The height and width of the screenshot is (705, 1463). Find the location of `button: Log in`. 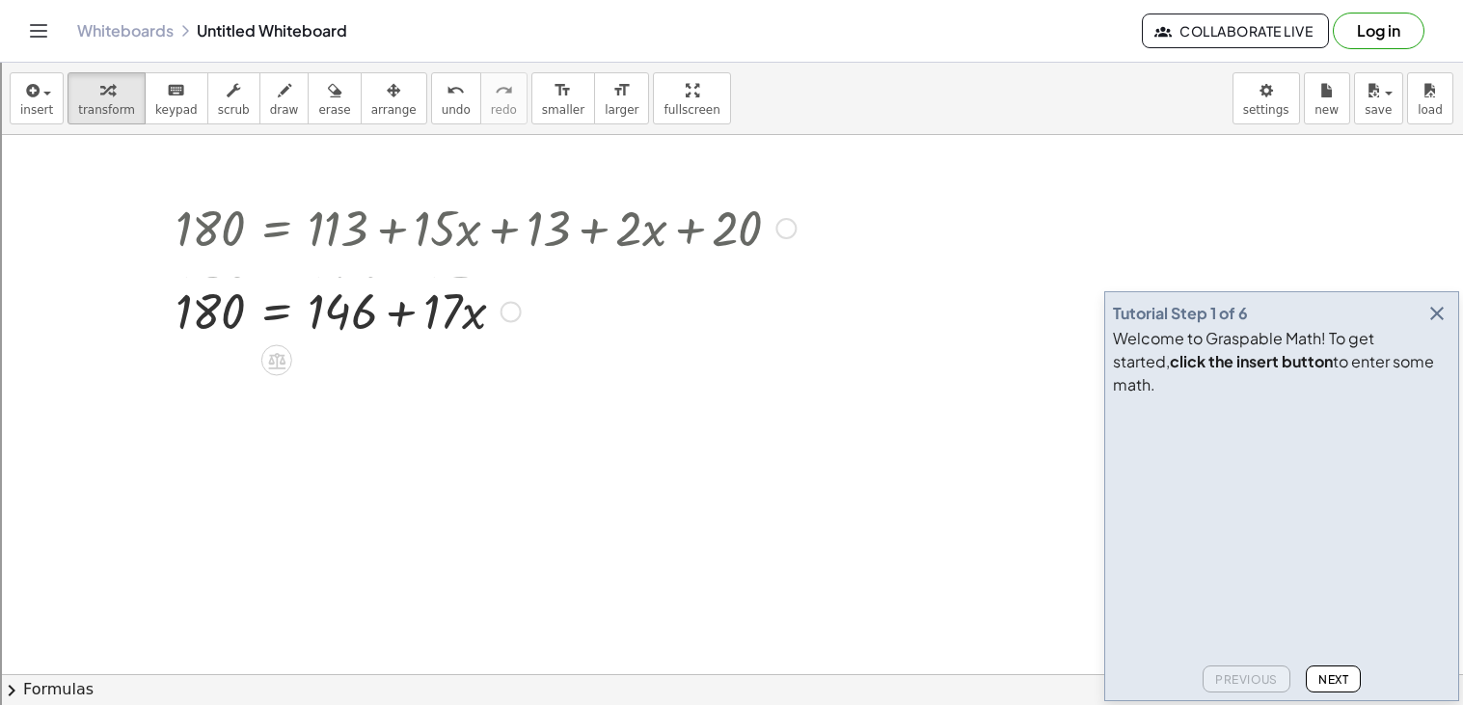

button: Log in is located at coordinates (1378, 31).